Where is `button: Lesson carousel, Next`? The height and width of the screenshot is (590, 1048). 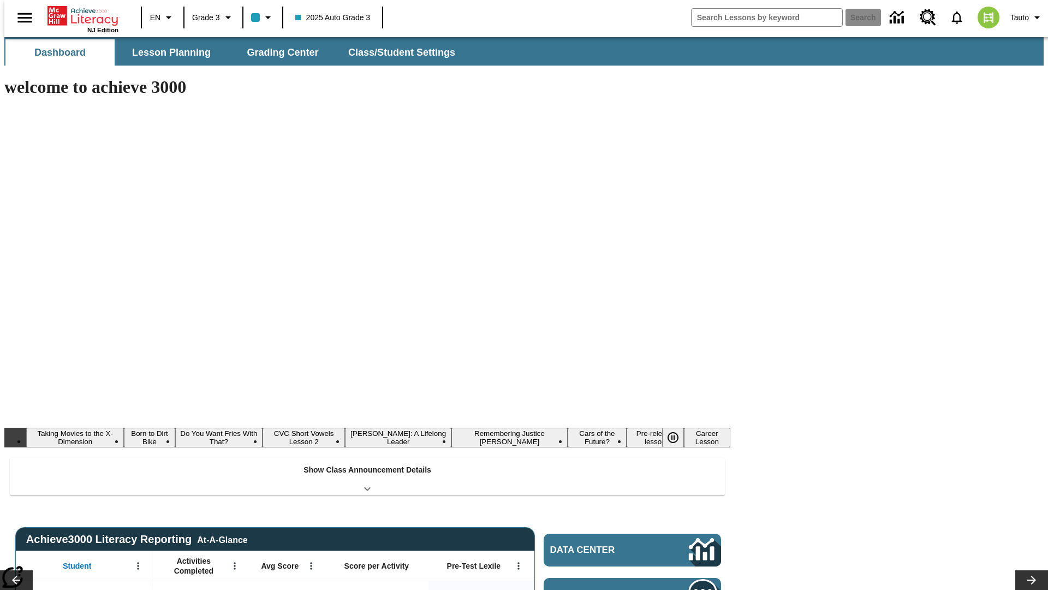 button: Lesson carousel, Next is located at coordinates (1032, 580).